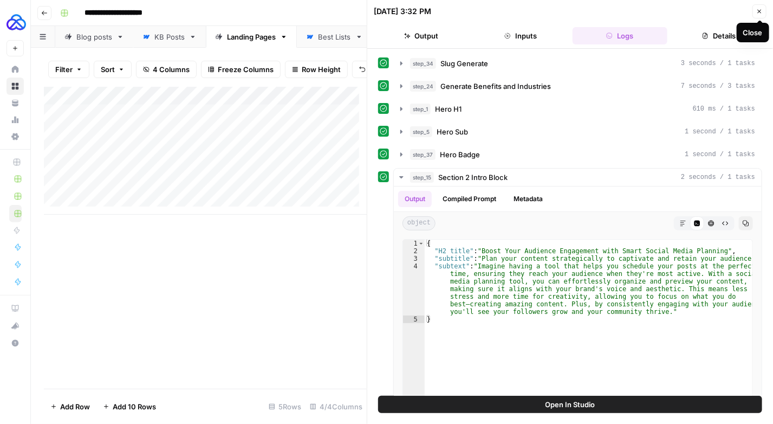 The image size is (773, 424). I want to click on span: step_24, so click(423, 86).